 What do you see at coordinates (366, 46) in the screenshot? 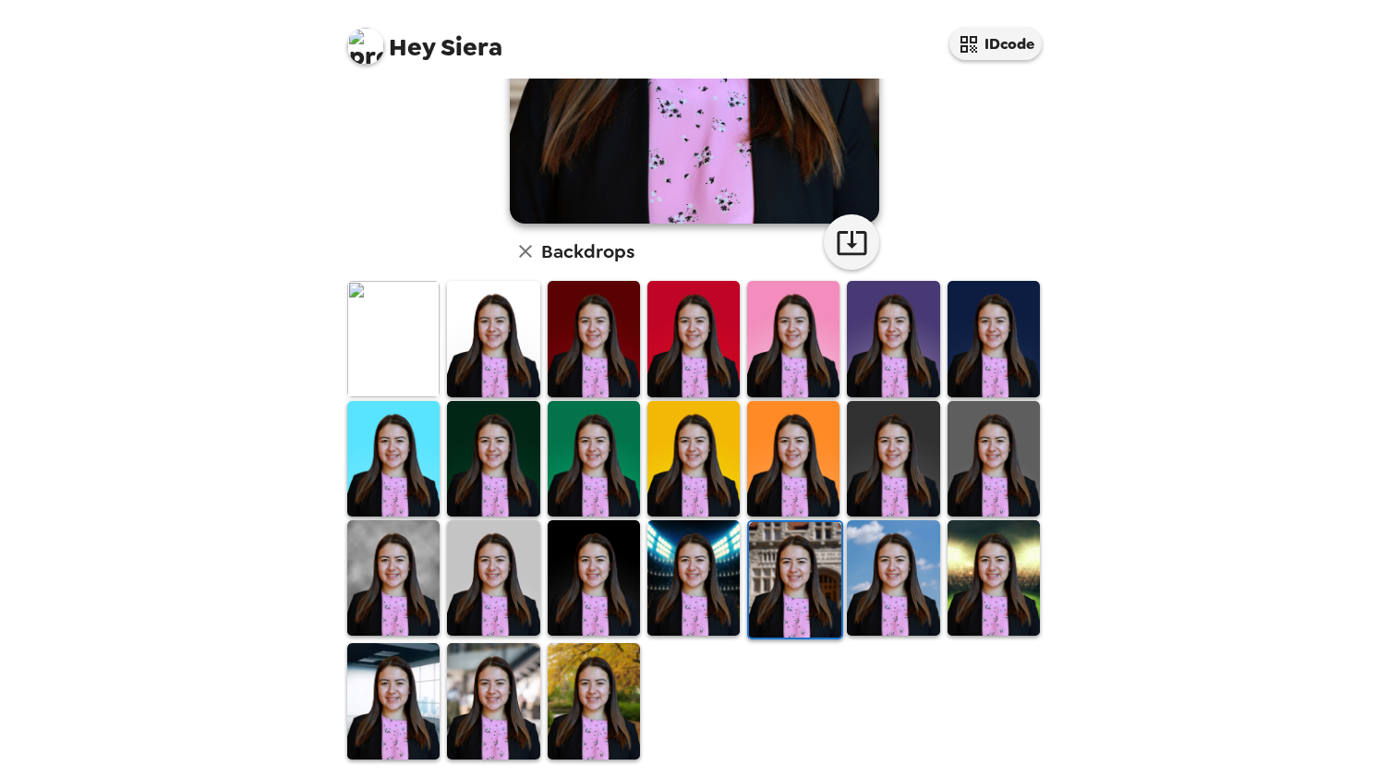
I see `img: profile pic` at bounding box center [366, 46].